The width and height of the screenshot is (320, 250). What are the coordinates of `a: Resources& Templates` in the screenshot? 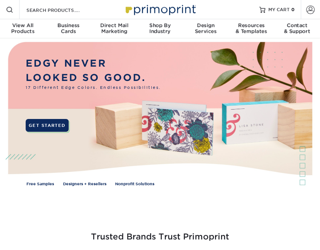 It's located at (251, 29).